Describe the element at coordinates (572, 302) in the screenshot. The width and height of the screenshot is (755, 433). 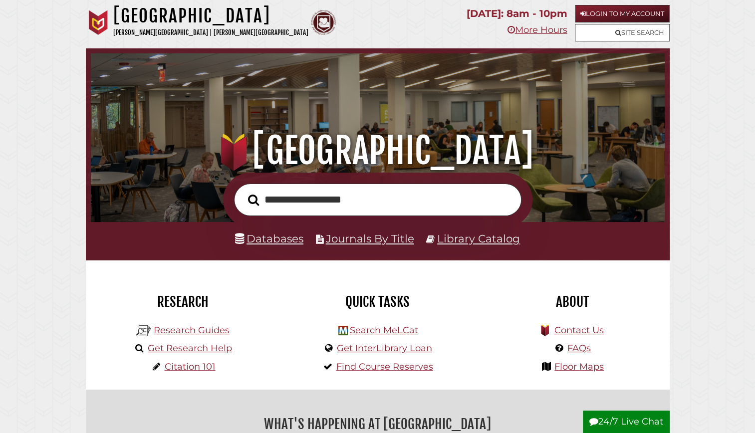
I see `h2: About` at that location.